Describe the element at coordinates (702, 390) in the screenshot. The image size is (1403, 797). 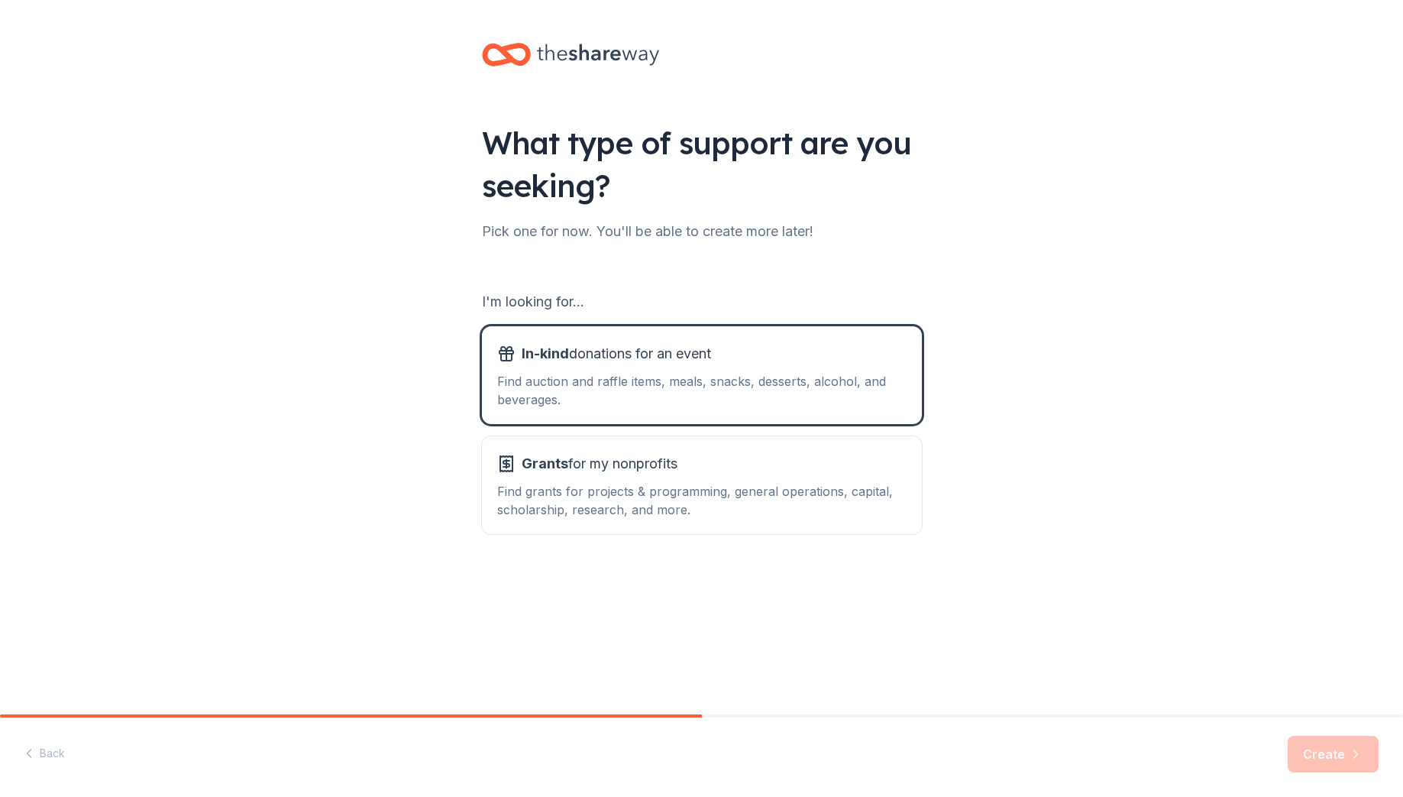
I see `div: Find auction and raffle items, meals, snacks, desserts, alcohol, and beverages.` at that location.